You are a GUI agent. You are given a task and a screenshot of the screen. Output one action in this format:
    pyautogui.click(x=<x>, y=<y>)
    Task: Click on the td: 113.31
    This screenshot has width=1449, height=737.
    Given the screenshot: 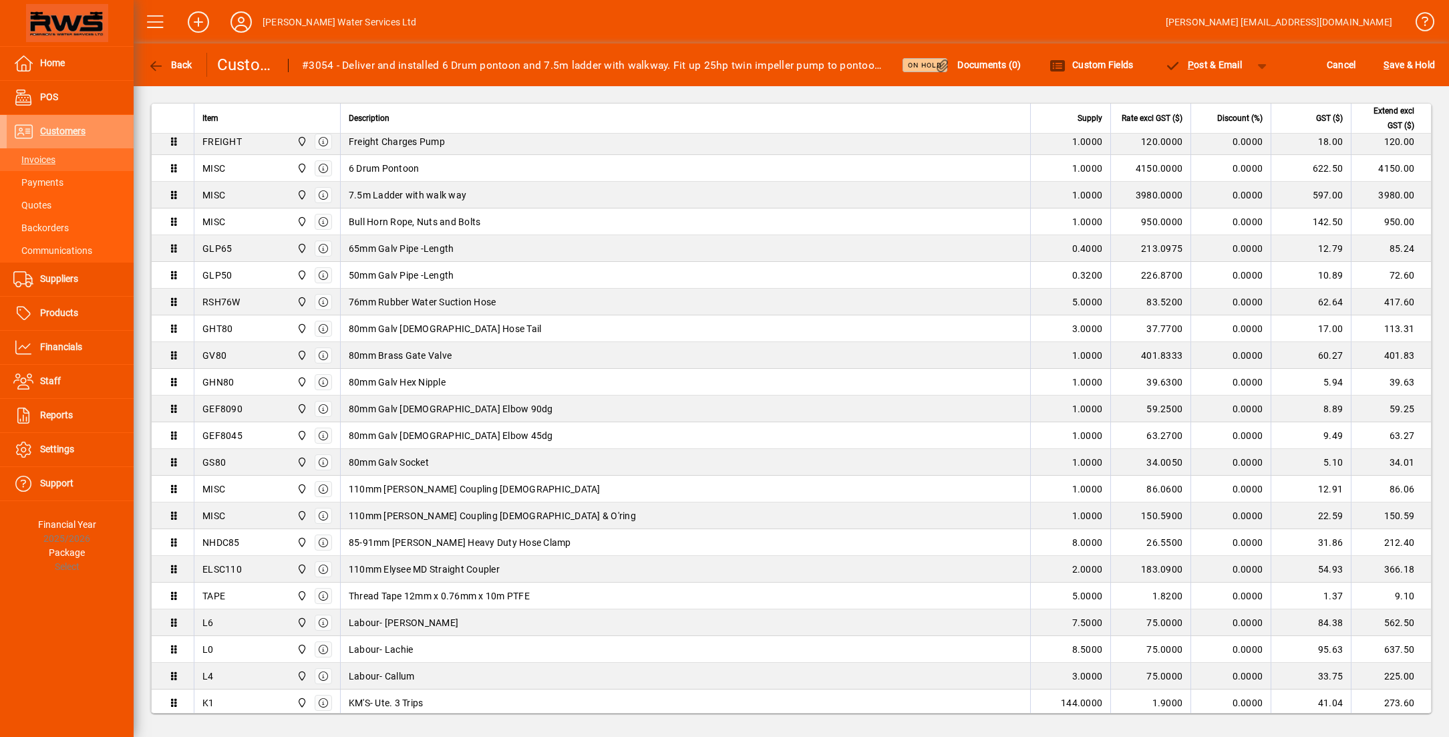 What is the action you would take?
    pyautogui.click(x=1391, y=329)
    